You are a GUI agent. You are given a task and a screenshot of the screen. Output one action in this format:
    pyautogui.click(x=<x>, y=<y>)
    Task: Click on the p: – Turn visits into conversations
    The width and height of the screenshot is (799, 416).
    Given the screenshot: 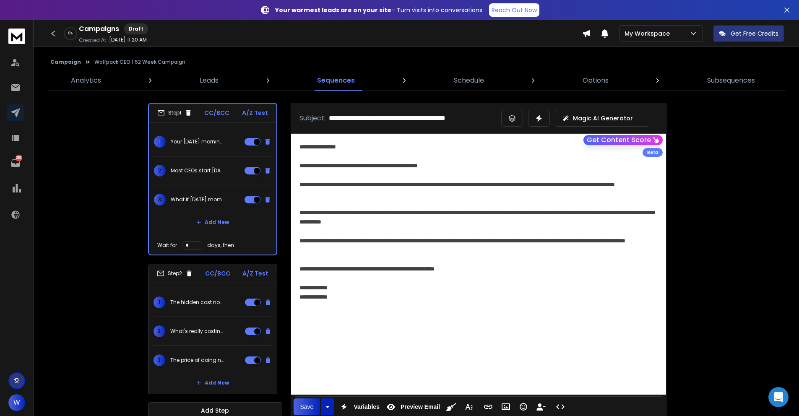 What is the action you would take?
    pyautogui.click(x=379, y=10)
    